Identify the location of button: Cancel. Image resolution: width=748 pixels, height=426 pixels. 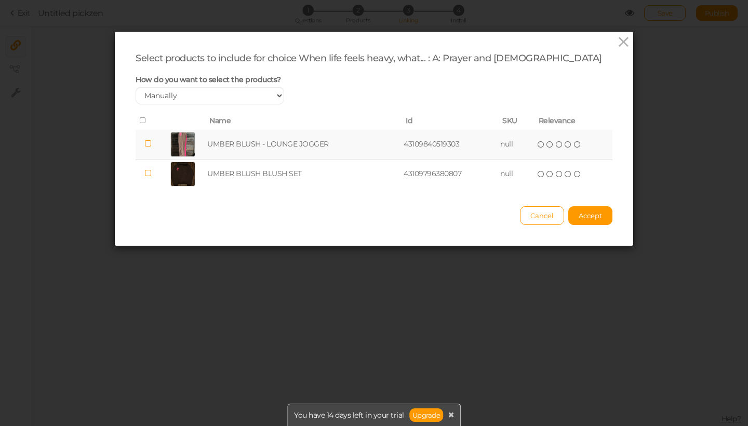
(542, 216).